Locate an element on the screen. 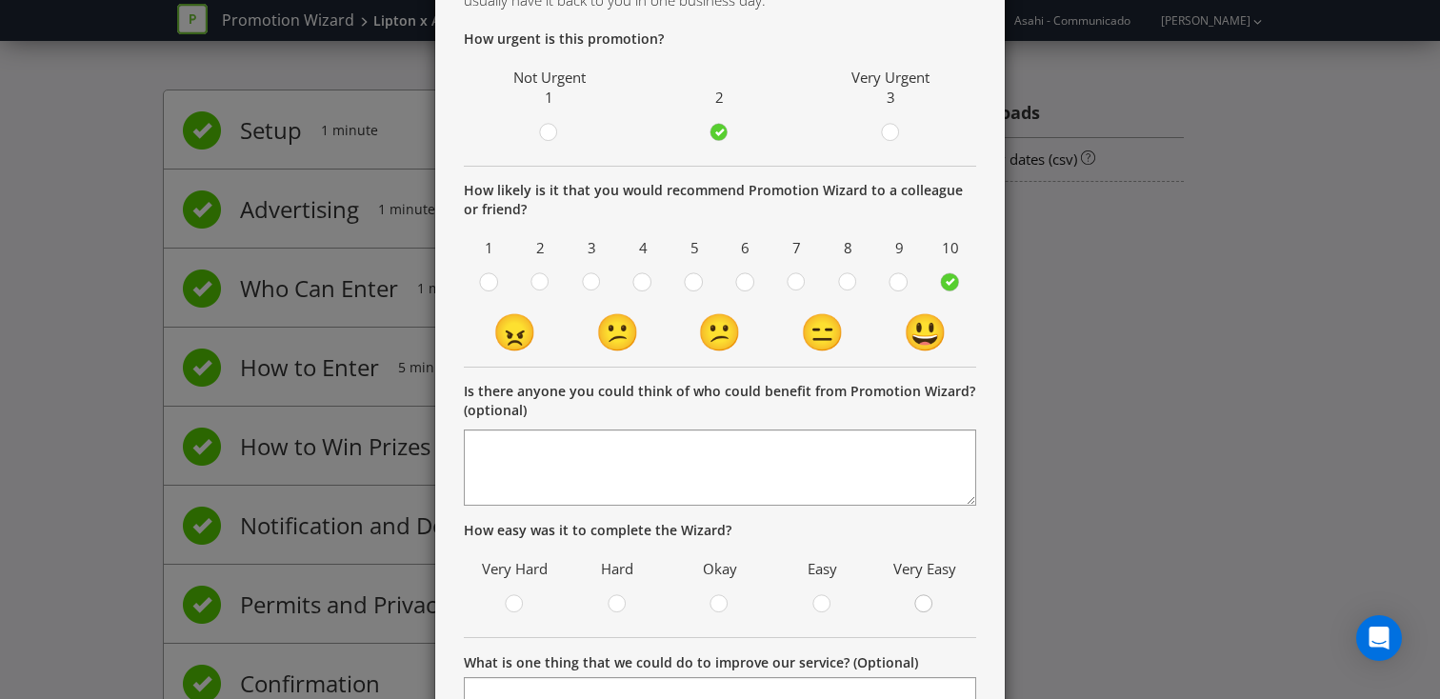 This screenshot has height=699, width=1440. span: Very Hard is located at coordinates (515, 568).